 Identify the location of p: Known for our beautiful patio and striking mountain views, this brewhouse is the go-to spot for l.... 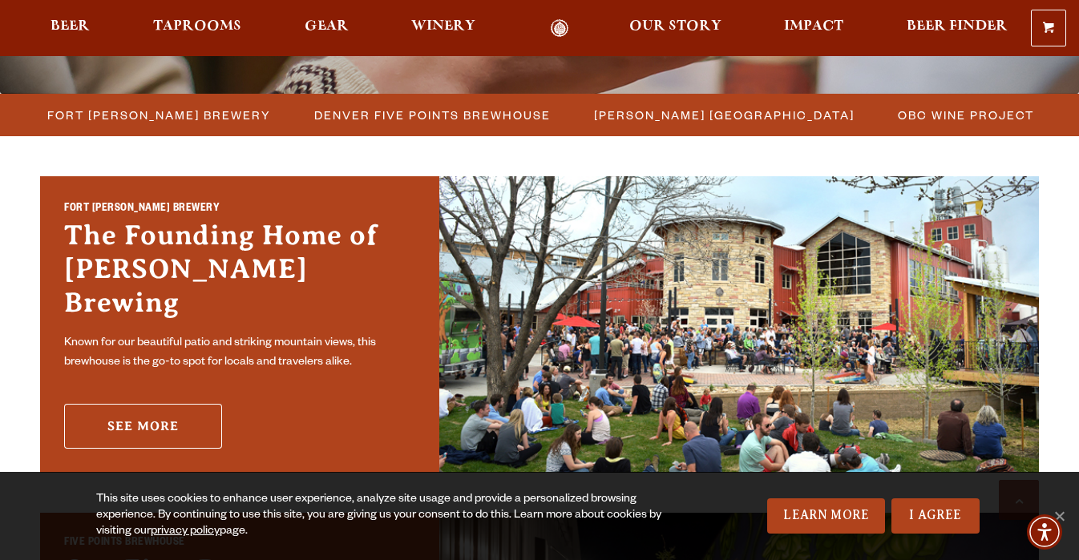
(240, 353).